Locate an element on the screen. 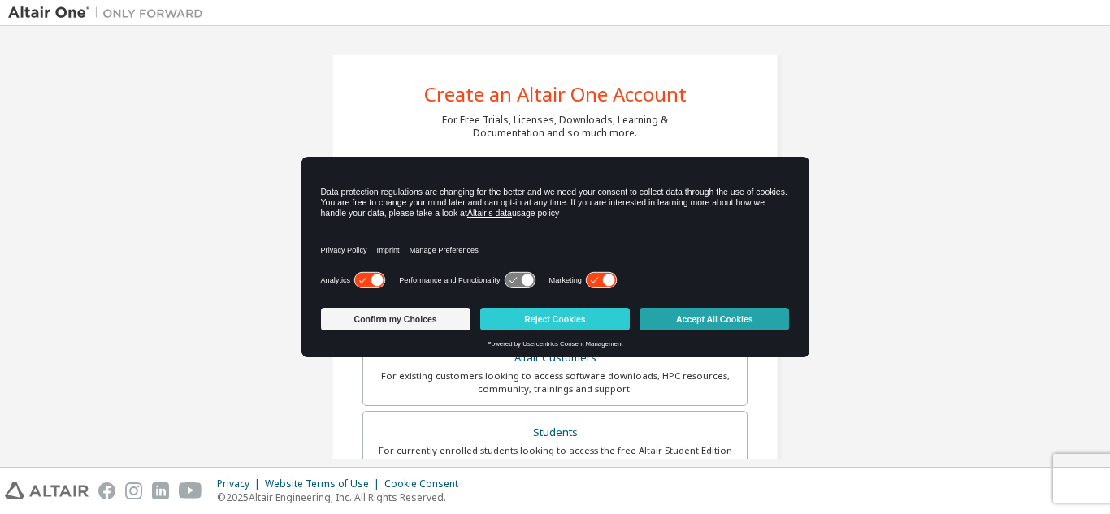 The image size is (1110, 514). div: Website Terms of Use is located at coordinates (324, 484).